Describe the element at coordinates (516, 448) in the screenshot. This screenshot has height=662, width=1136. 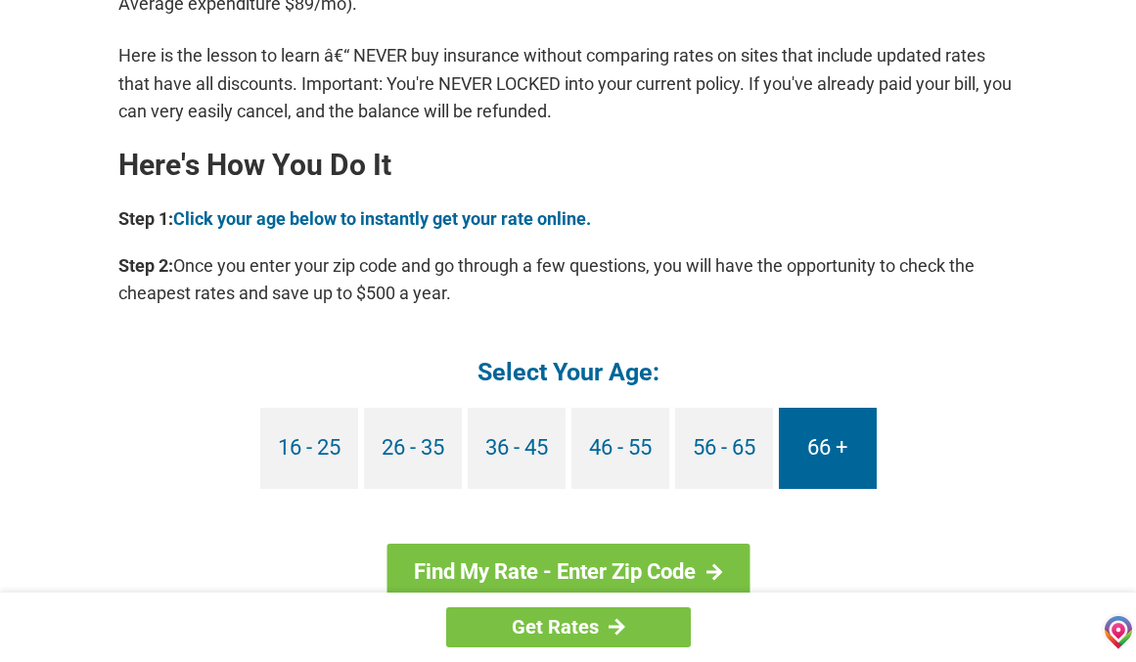
I see `a: 36 - 45` at that location.